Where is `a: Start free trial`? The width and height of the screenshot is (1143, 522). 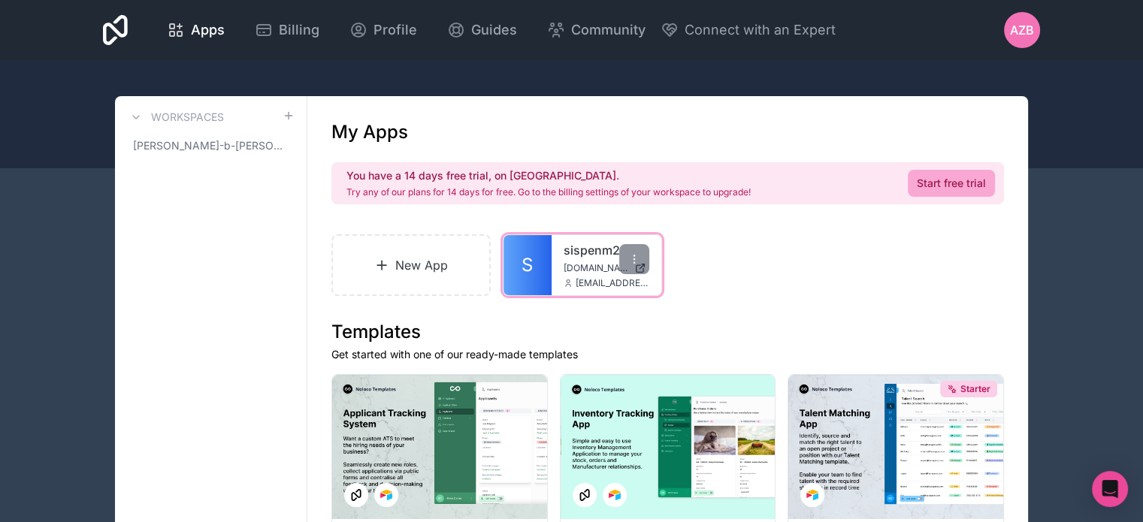 a: Start free trial is located at coordinates (952, 183).